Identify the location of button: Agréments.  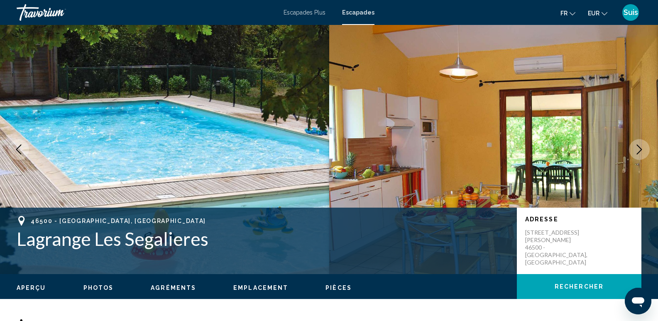
(173, 288).